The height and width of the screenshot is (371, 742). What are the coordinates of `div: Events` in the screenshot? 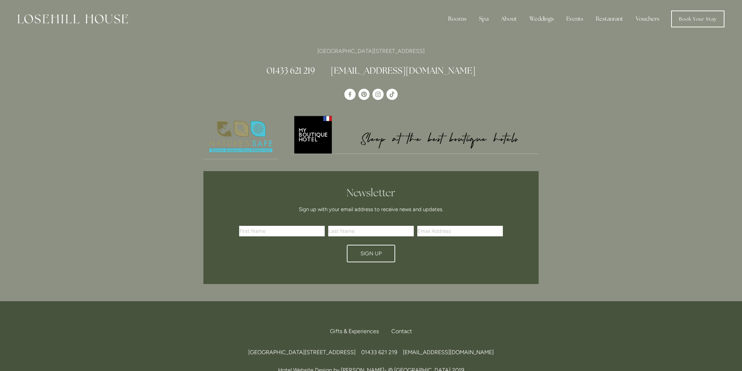 It's located at (575, 19).